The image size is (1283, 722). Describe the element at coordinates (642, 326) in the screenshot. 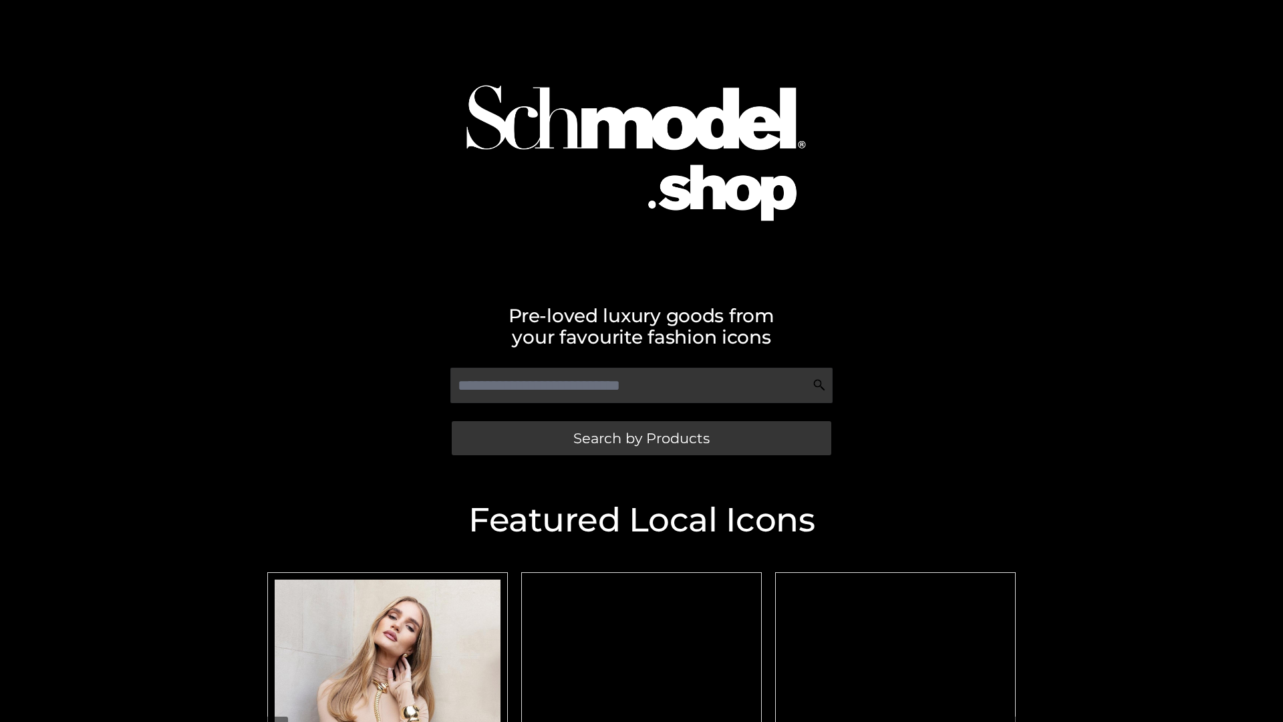

I see `h2: Pre-loved luxury goods from your favourite fashion icons` at that location.